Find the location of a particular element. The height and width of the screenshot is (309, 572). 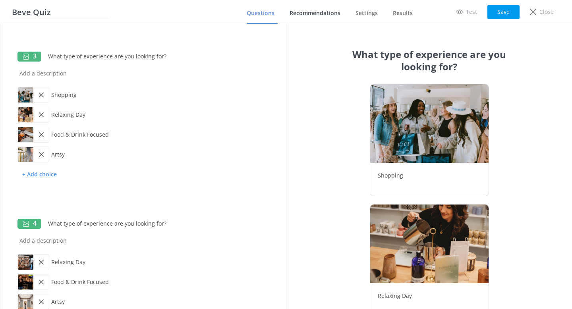

img: 649-1744685530.jpg is located at coordinates (429, 123).